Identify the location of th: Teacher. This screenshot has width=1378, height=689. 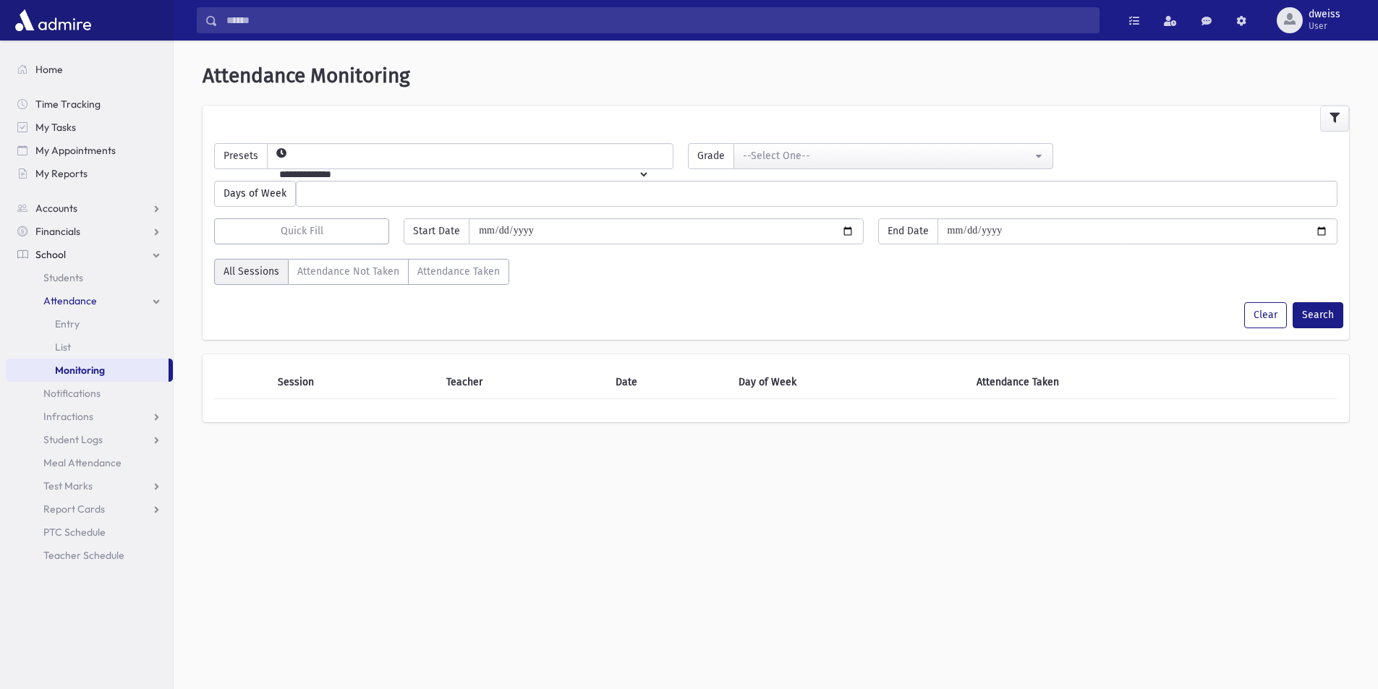
(522, 383).